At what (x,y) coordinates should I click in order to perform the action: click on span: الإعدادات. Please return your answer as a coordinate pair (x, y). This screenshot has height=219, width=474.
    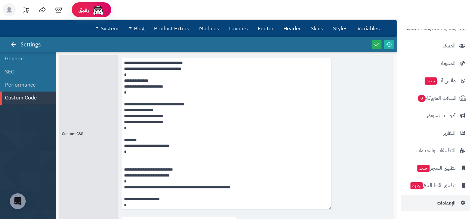
    Looking at the image, I should click on (446, 203).